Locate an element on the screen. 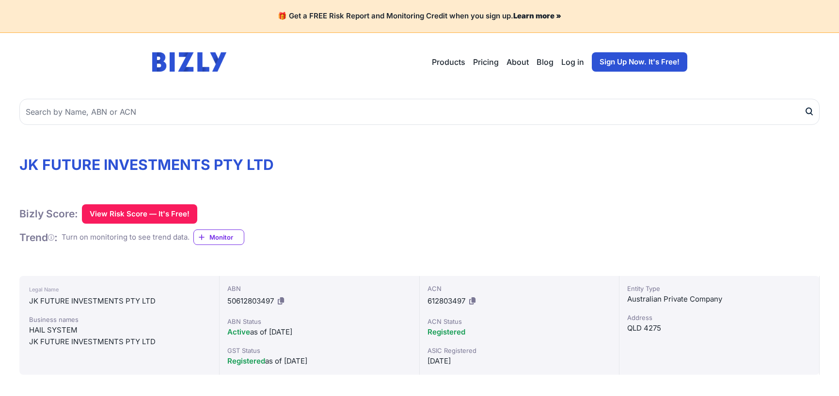 The image size is (839, 396). div: Entity Type is located at coordinates (719, 289).